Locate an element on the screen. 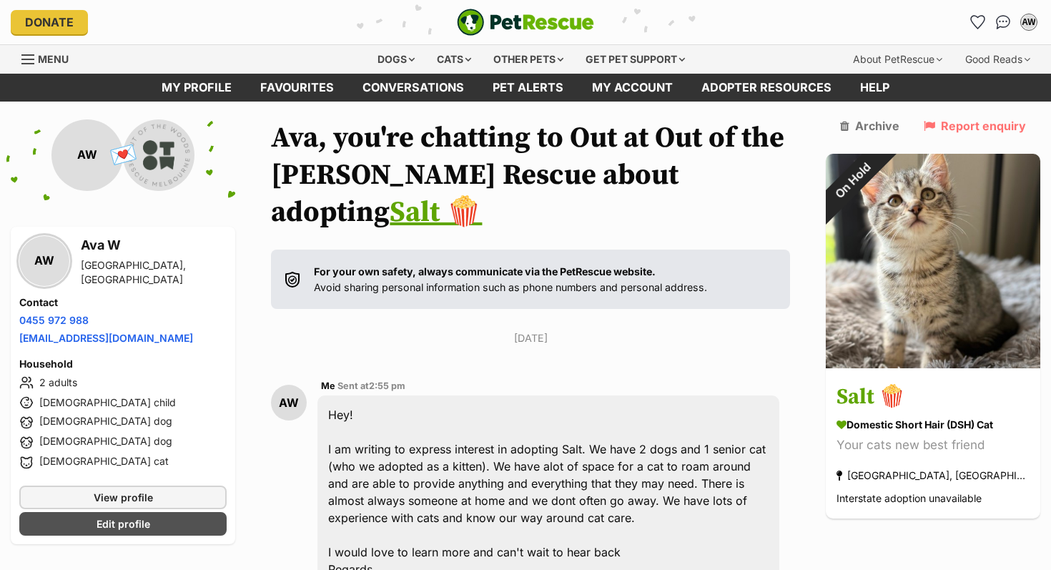 The height and width of the screenshot is (570, 1051). a: Adopter resources is located at coordinates (767, 87).